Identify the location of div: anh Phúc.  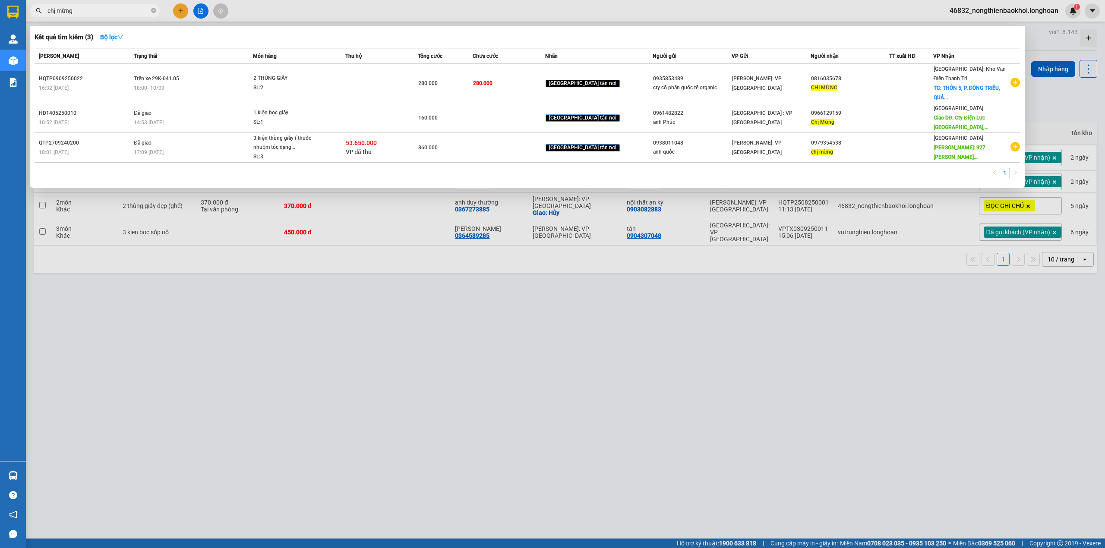
(692, 122).